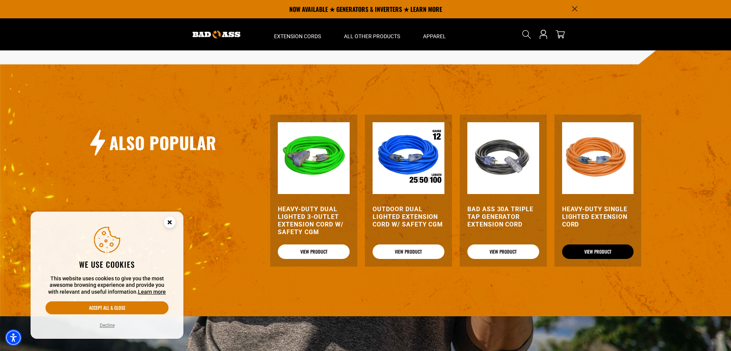 Image resolution: width=731 pixels, height=351 pixels. I want to click on p: This website uses cookies to give you the most awesome browsing experience and provide you with r..., so click(107, 285).